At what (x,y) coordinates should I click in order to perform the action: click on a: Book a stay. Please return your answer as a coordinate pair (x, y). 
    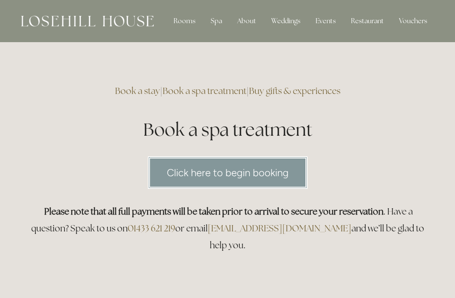
    Looking at the image, I should click on (137, 91).